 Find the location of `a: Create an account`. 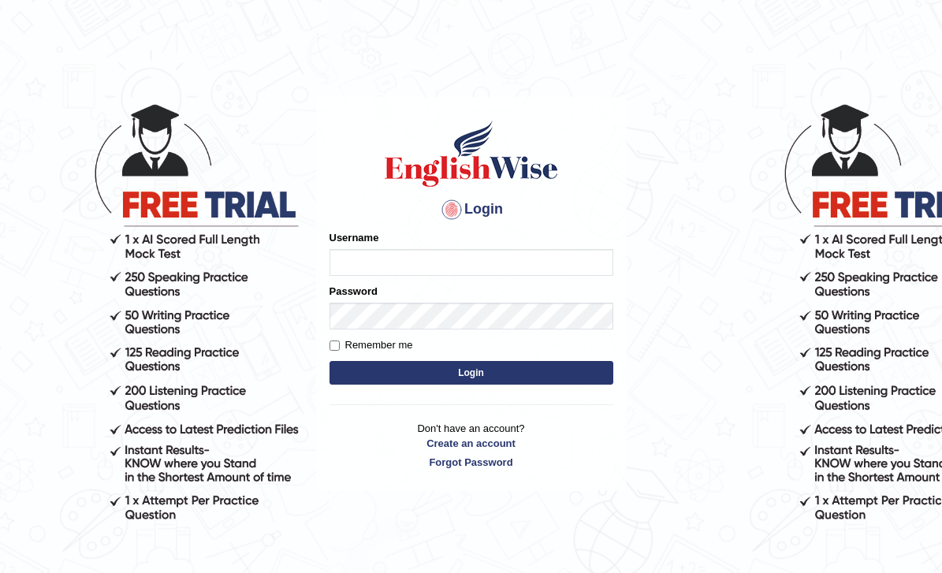

a: Create an account is located at coordinates (471, 443).